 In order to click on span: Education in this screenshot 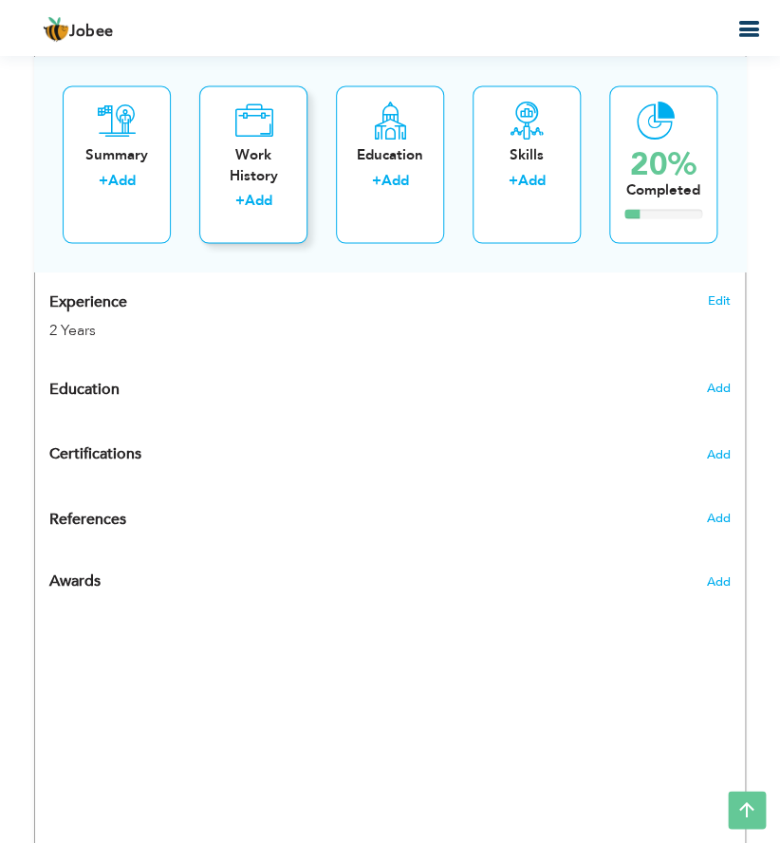, I will do `click(84, 389)`.